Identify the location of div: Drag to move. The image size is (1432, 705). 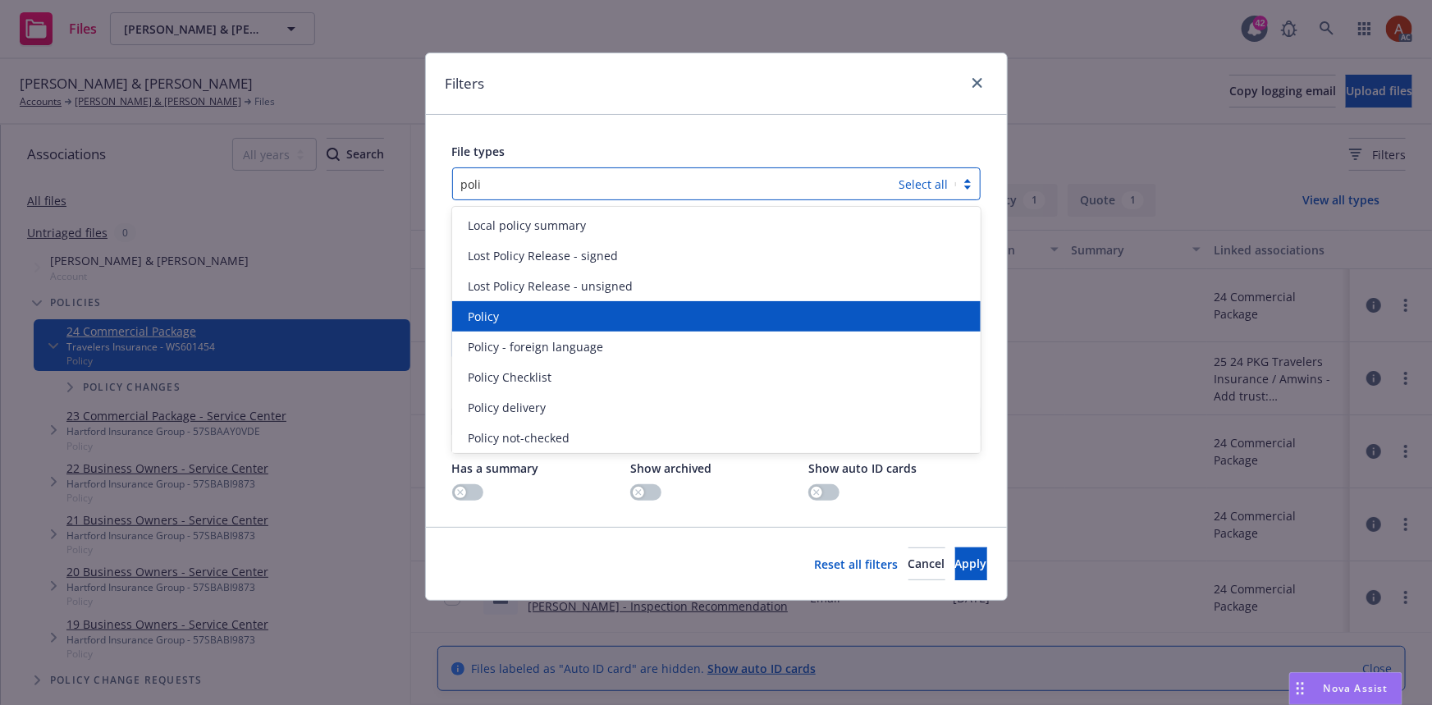
(1300, 688).